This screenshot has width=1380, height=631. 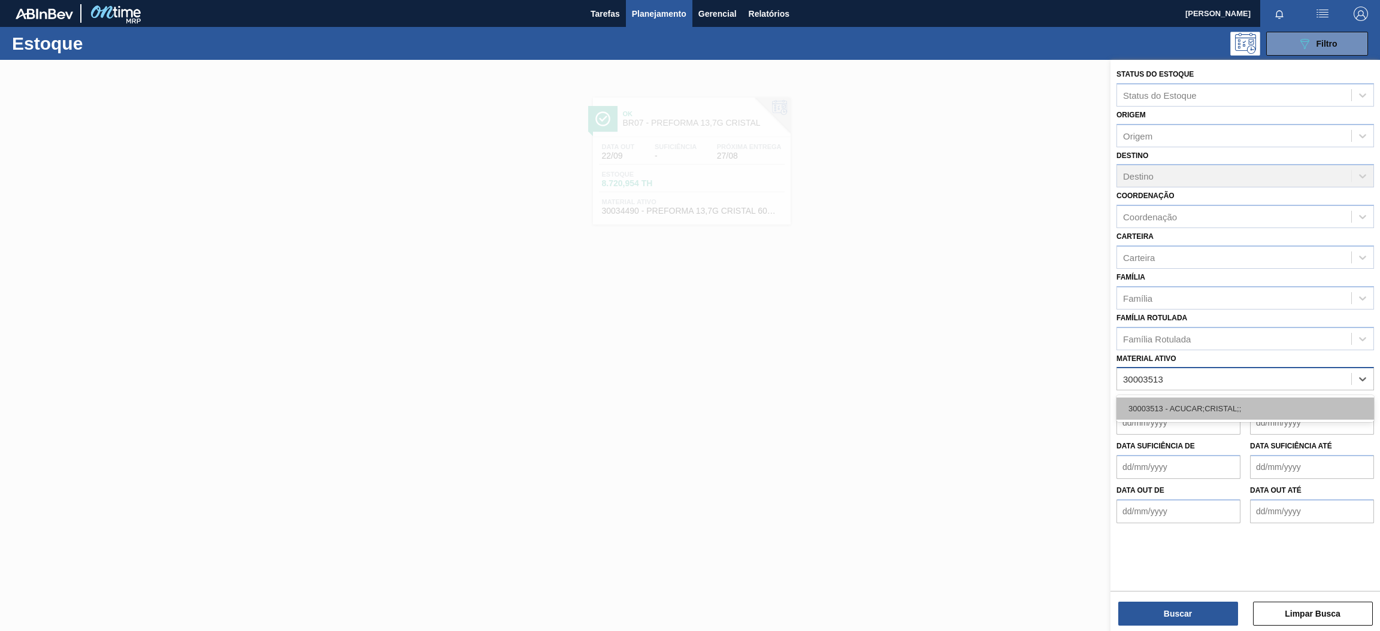 What do you see at coordinates (1245, 408) in the screenshot?
I see `div: 30003513 - ACUCAR;CRISTAL;;` at bounding box center [1245, 408].